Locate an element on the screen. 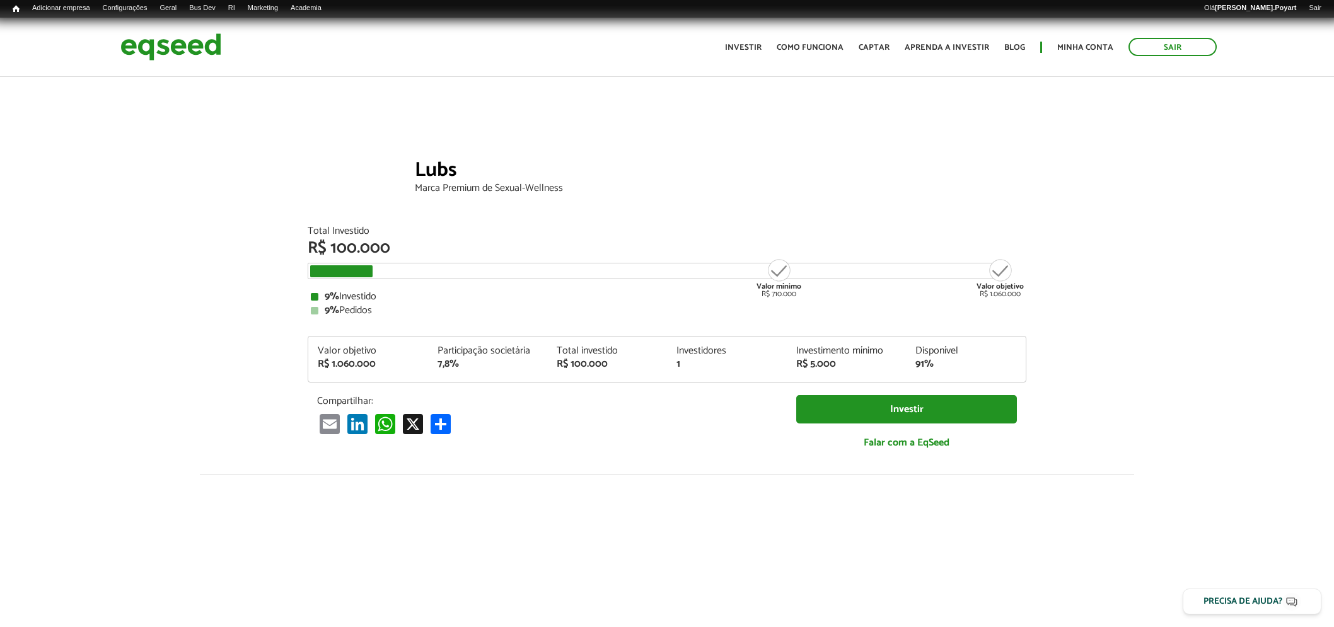  div: R$ 710.000 is located at coordinates (779, 278).